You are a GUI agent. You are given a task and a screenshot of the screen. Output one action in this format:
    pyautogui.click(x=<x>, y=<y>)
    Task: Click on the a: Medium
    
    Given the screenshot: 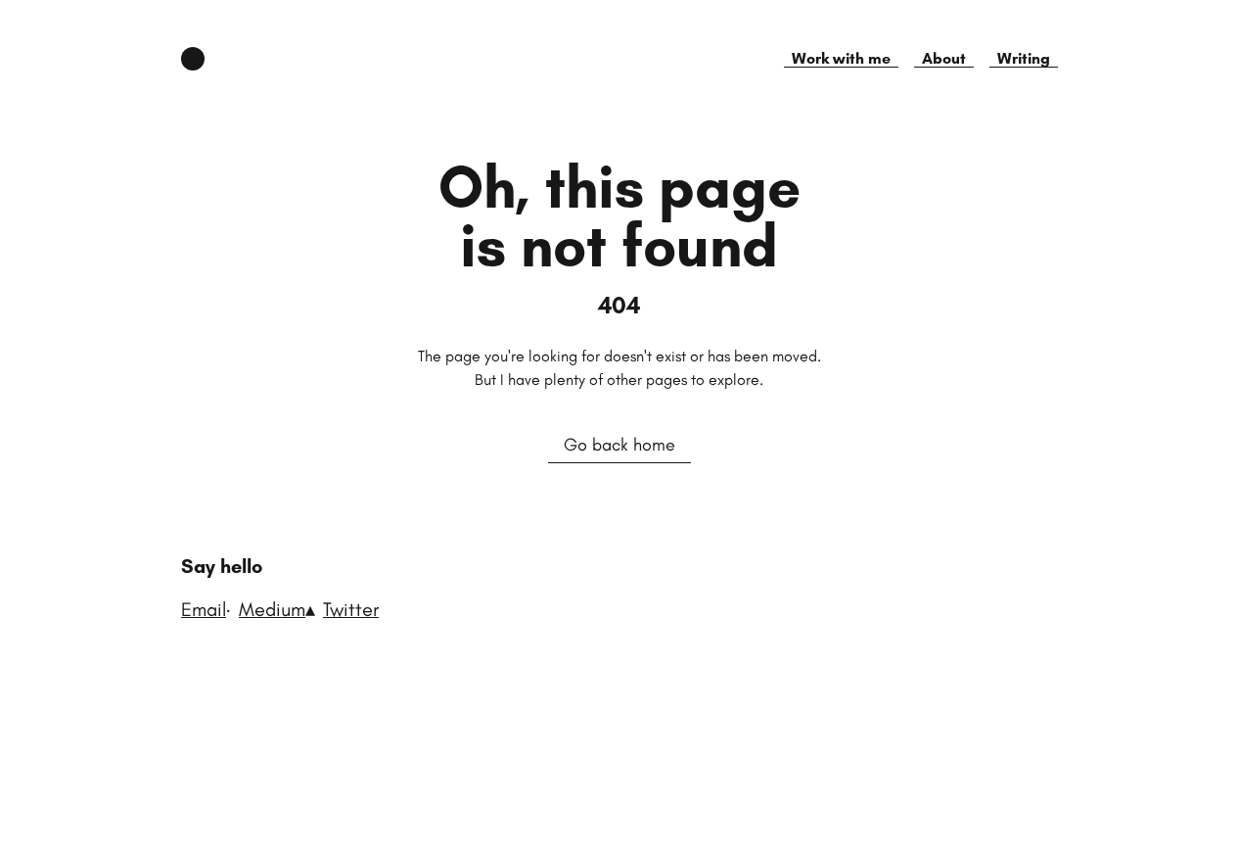 What is the action you would take?
    pyautogui.click(x=272, y=609)
    